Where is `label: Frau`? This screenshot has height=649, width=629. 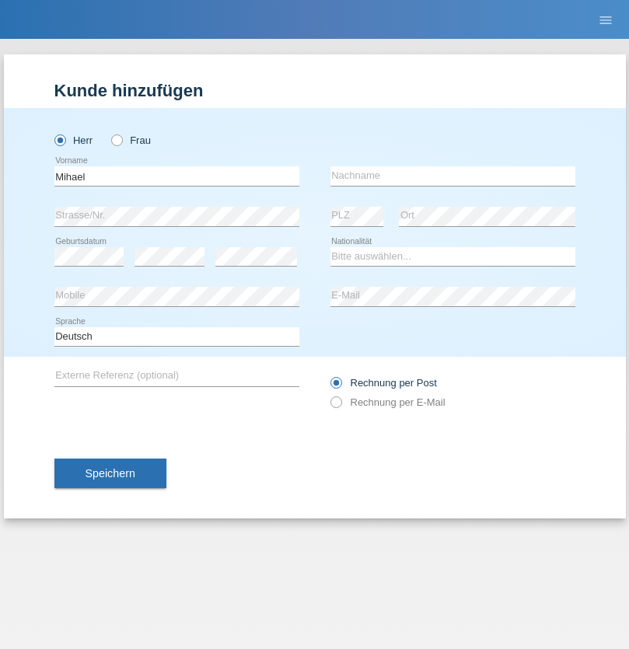 label: Frau is located at coordinates (131, 140).